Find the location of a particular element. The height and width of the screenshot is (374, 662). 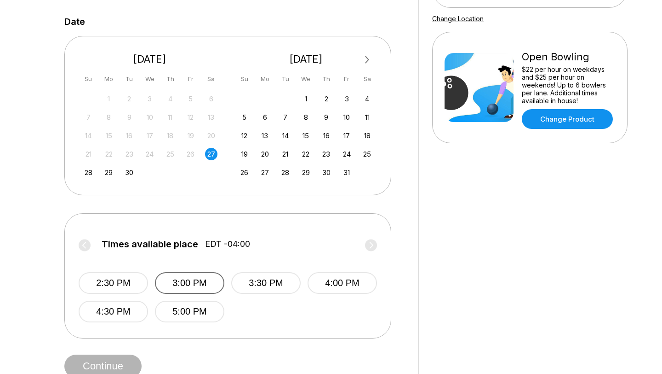

button: 4:30 PM is located at coordinates (113, 311).